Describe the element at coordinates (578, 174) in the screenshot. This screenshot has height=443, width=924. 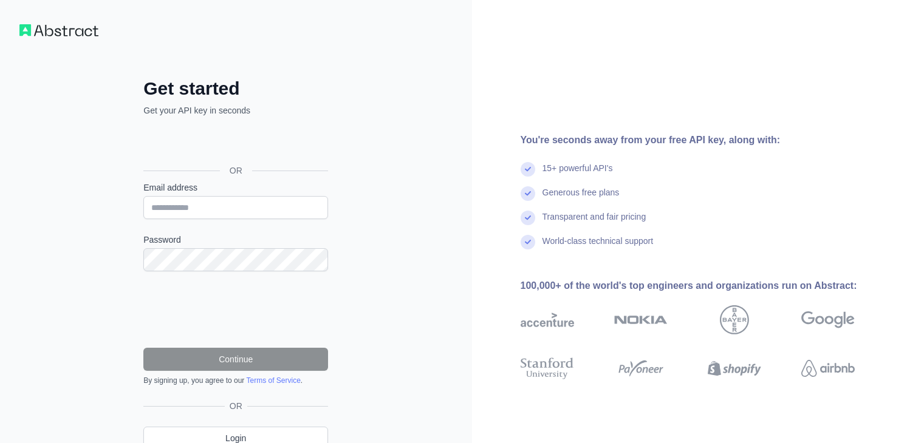
I see `div: 15+ powerful API's` at that location.